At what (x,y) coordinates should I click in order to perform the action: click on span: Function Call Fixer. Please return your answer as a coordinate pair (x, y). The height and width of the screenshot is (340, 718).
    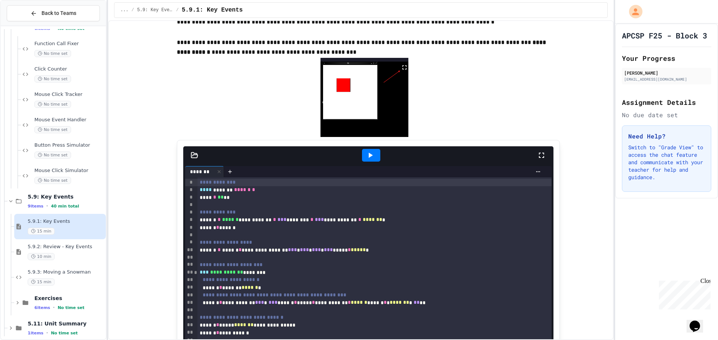
    Looking at the image, I should click on (69, 44).